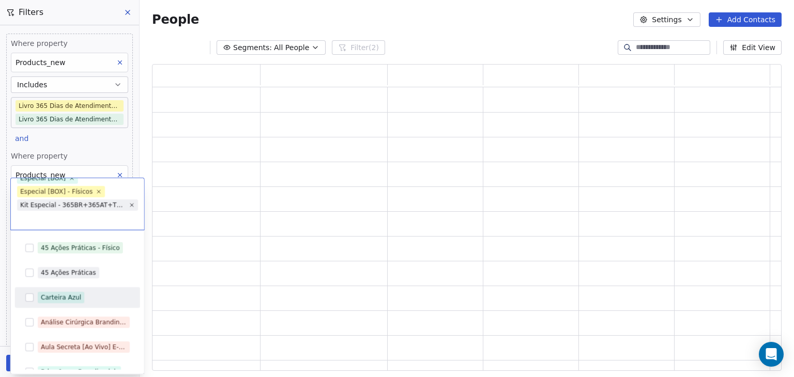 The image size is (794, 377). I want to click on div: Kit Especial - 365BR+365AT+TSPP+CSH, so click(73, 205).